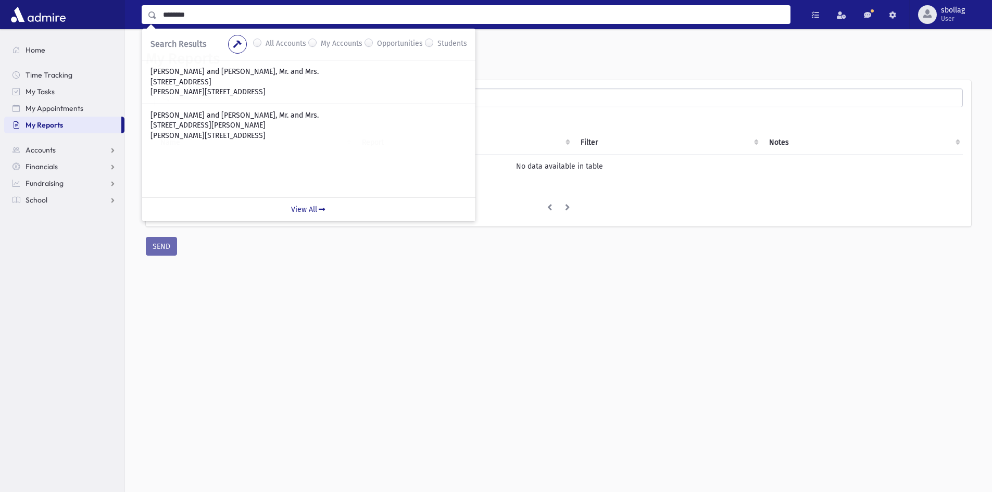  What do you see at coordinates (62, 125) in the screenshot?
I see `a: My Reports` at bounding box center [62, 125].